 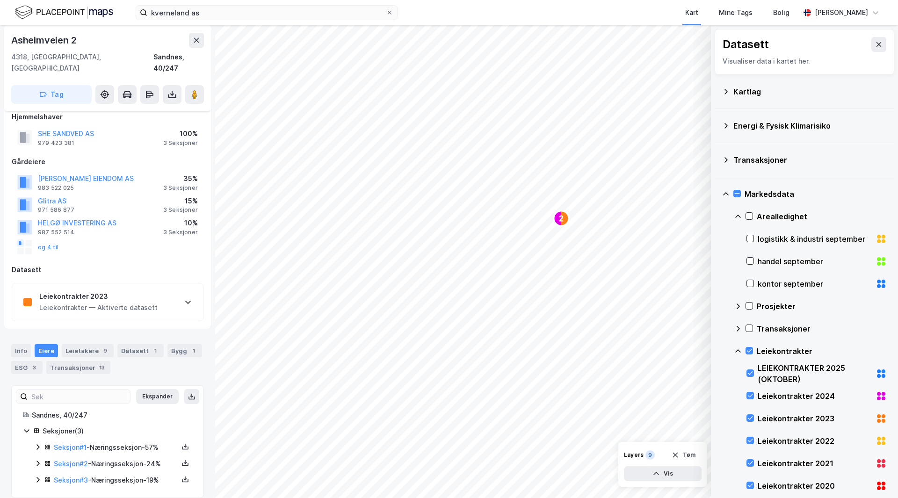 What do you see at coordinates (181, 134) in the screenshot?
I see `div: 100%` at bounding box center [181, 134].